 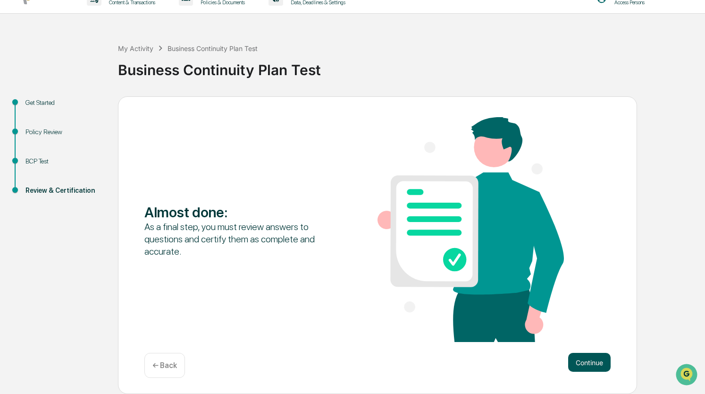 What do you see at coordinates (91, 27) in the screenshot?
I see `p: How can we help?` at bounding box center [91, 27].